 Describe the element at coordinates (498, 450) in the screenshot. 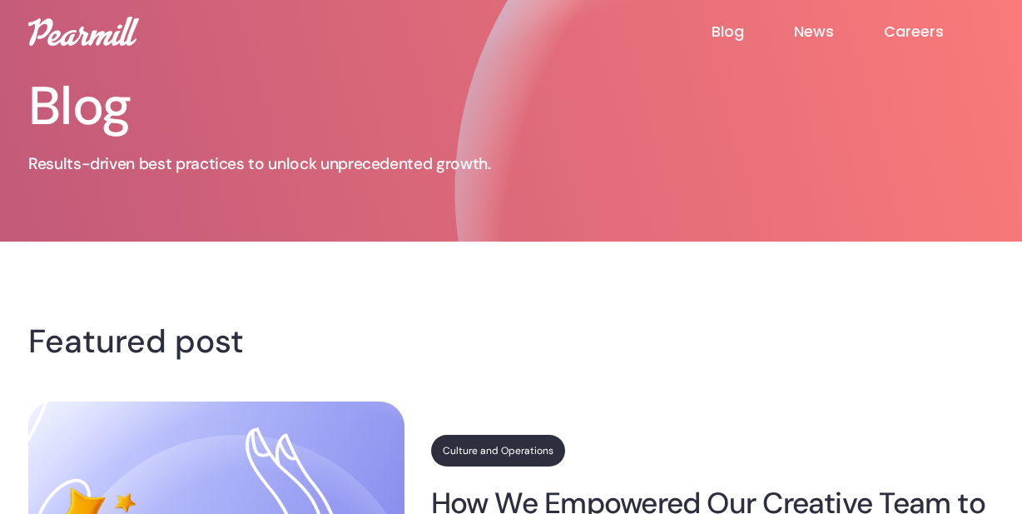

I see `a: Culture and Operations` at that location.